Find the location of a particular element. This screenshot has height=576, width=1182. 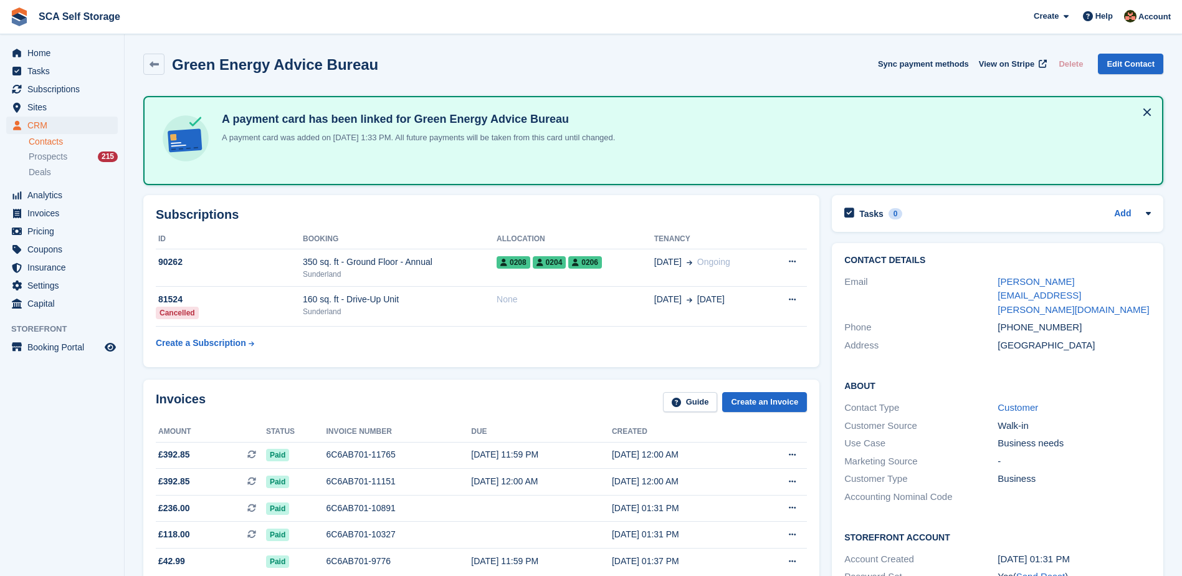

a: Add is located at coordinates (1122, 214).